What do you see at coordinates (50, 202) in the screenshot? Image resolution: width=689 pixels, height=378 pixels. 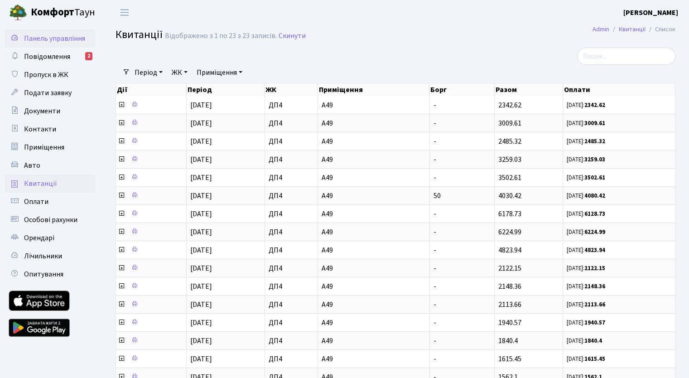 I see `a: Оплати` at bounding box center [50, 202].